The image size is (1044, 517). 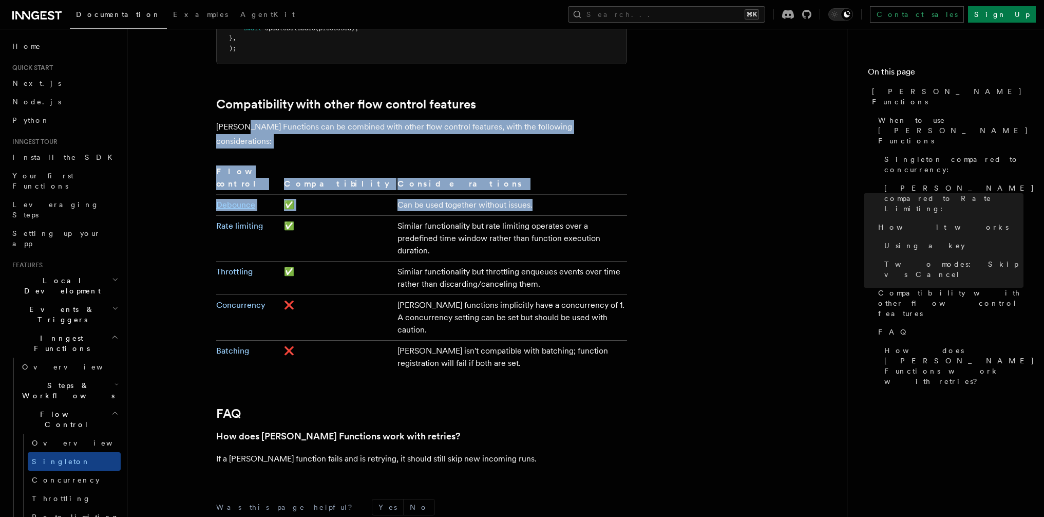 I want to click on button: Search...⌘K, so click(x=667, y=14).